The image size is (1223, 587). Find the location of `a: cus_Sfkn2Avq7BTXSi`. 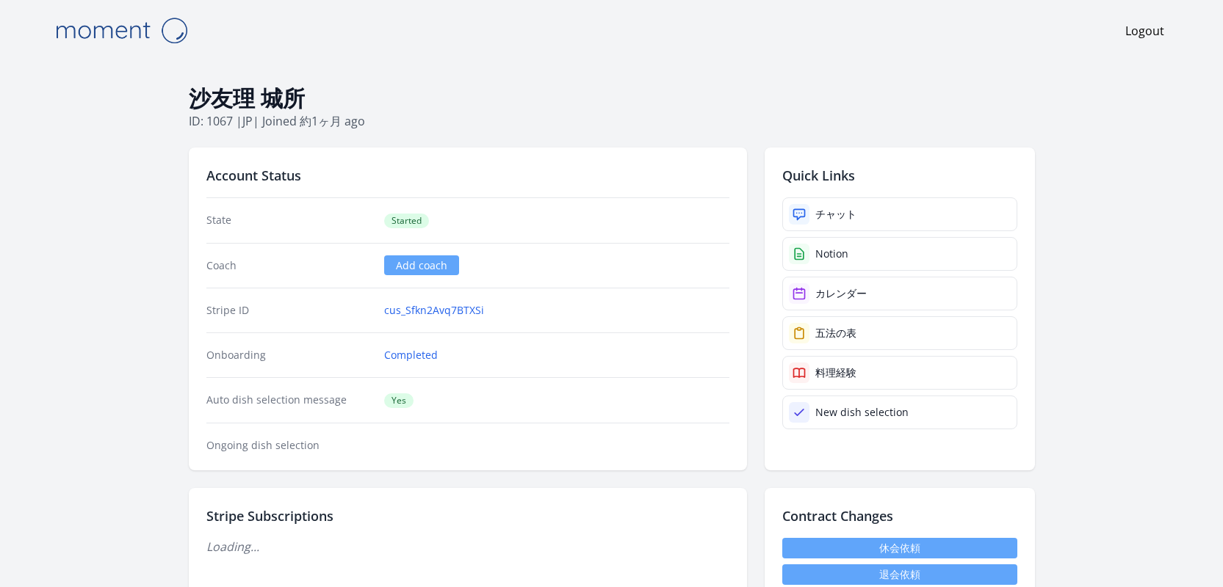

a: cus_Sfkn2Avq7BTXSi is located at coordinates (434, 311).